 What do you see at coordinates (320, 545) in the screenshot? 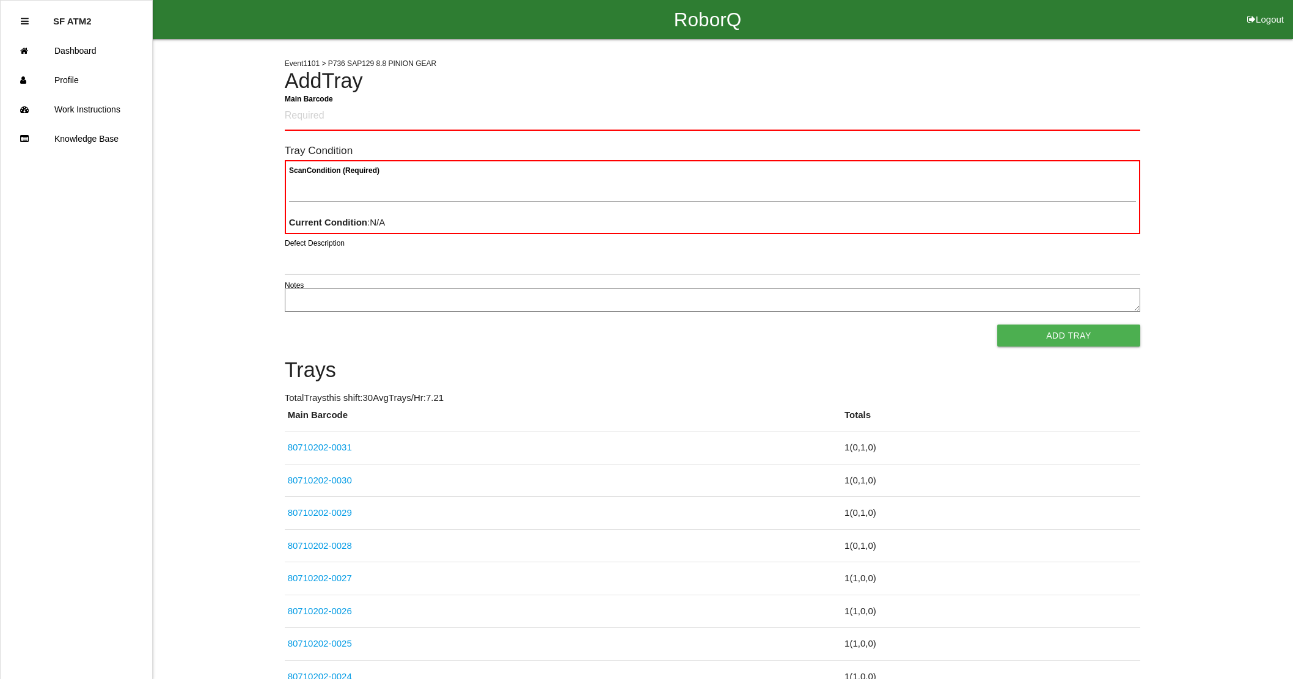
I see `a: 80710202-0028` at bounding box center [320, 545].